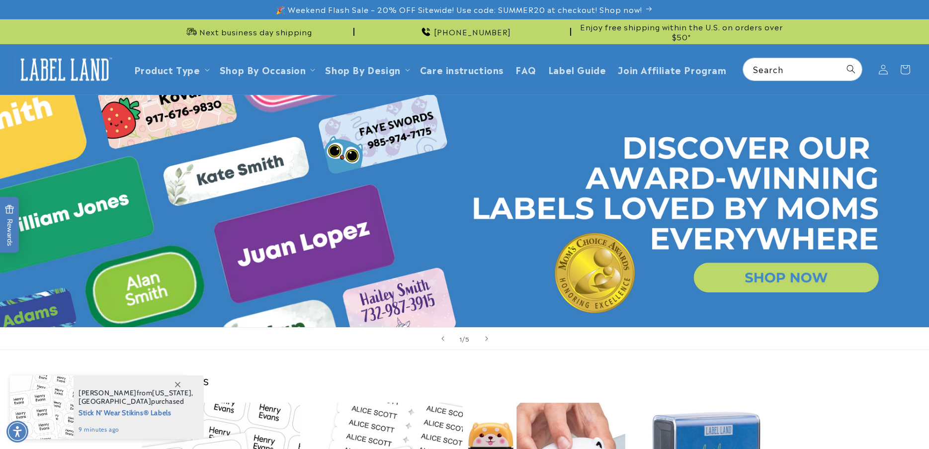  Describe the element at coordinates (17, 431) in the screenshot. I see `div: Accessibility Menu` at that location.